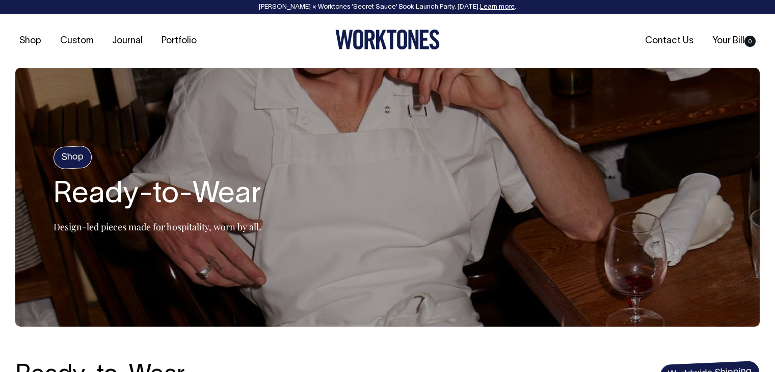  I want to click on a: Learn more, so click(497, 7).